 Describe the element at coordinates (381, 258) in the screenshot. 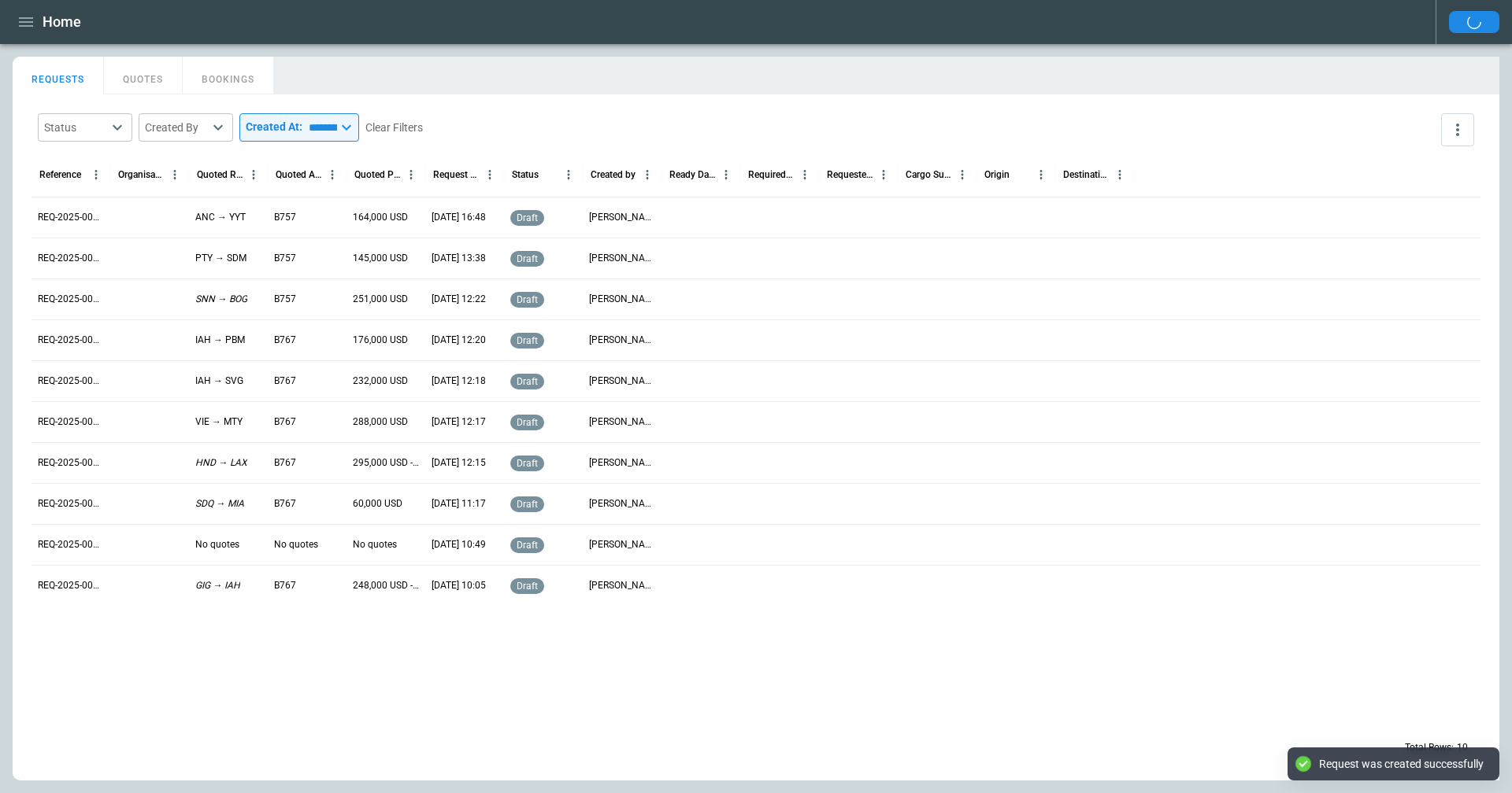

I see `p: 145,000 USD` at that location.